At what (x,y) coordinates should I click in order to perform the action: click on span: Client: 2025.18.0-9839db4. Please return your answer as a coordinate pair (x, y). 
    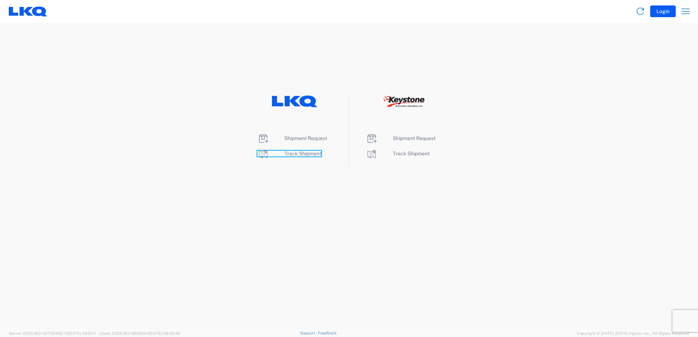
    Looking at the image, I should click on (139, 334).